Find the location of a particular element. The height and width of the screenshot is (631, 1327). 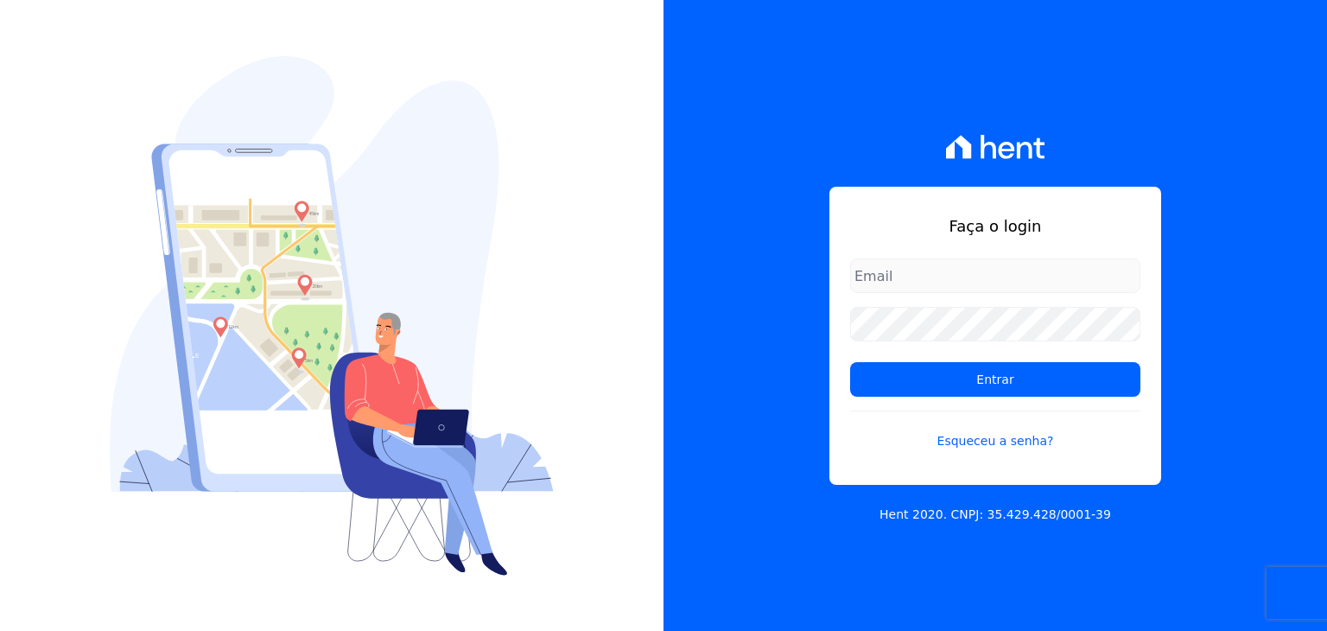

p: Hent 2020. CNPJ: 35.429.428/0001-39 is located at coordinates (996, 514).